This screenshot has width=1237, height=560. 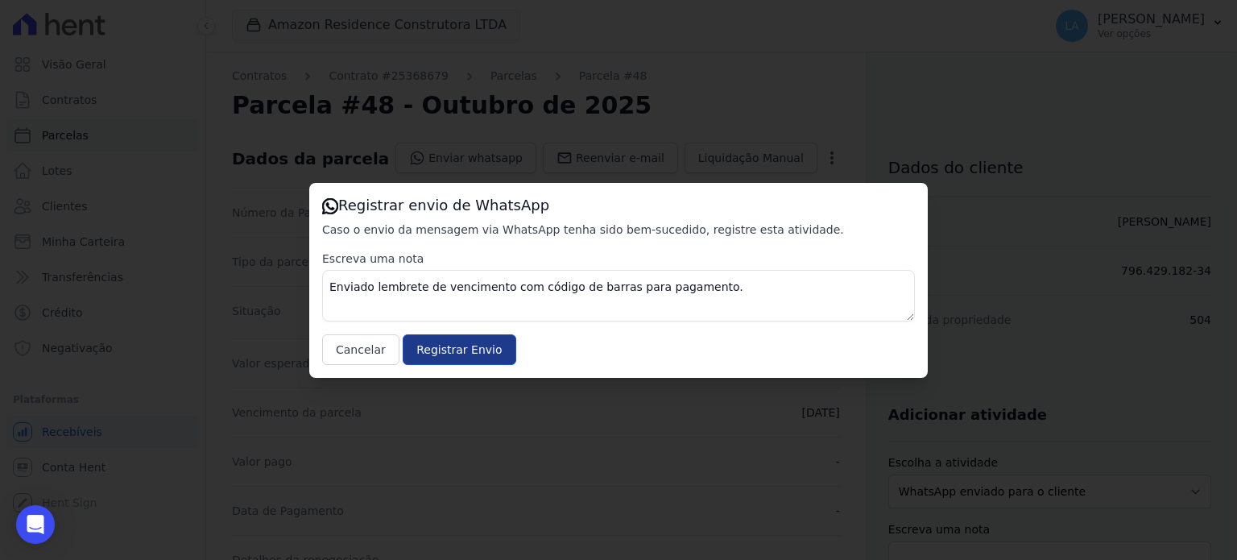 I want to click on p: Caso o envio da mensagem via WhatsApp tenha sido bem-sucedido, registre esta atividade., so click(x=618, y=230).